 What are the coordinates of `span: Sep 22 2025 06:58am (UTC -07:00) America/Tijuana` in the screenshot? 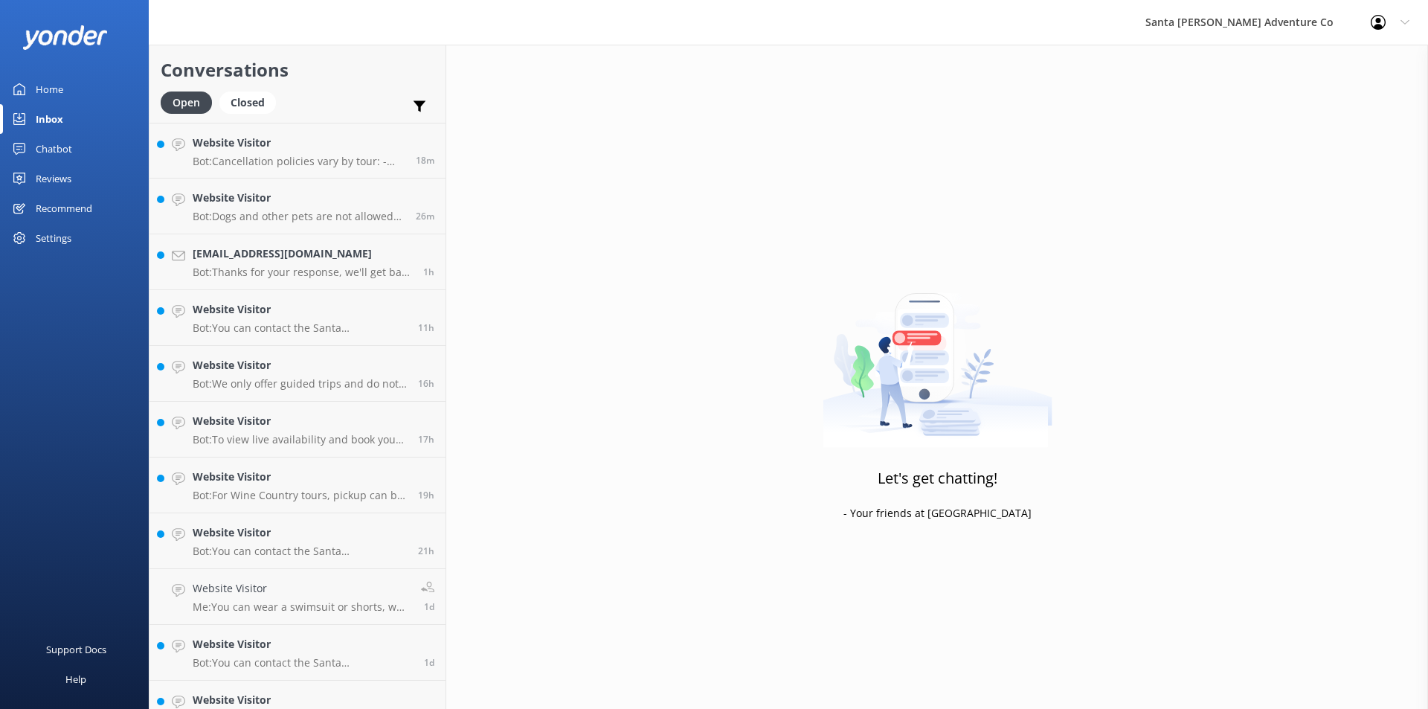 It's located at (428, 271).